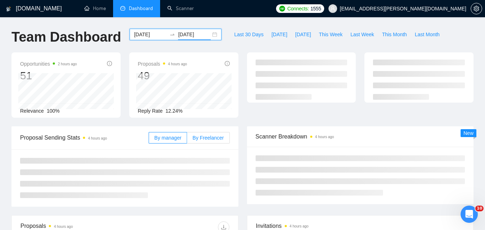 This screenshot has height=230, width=485. Describe the element at coordinates (95, 8) in the screenshot. I see `a: homeHome` at that location.